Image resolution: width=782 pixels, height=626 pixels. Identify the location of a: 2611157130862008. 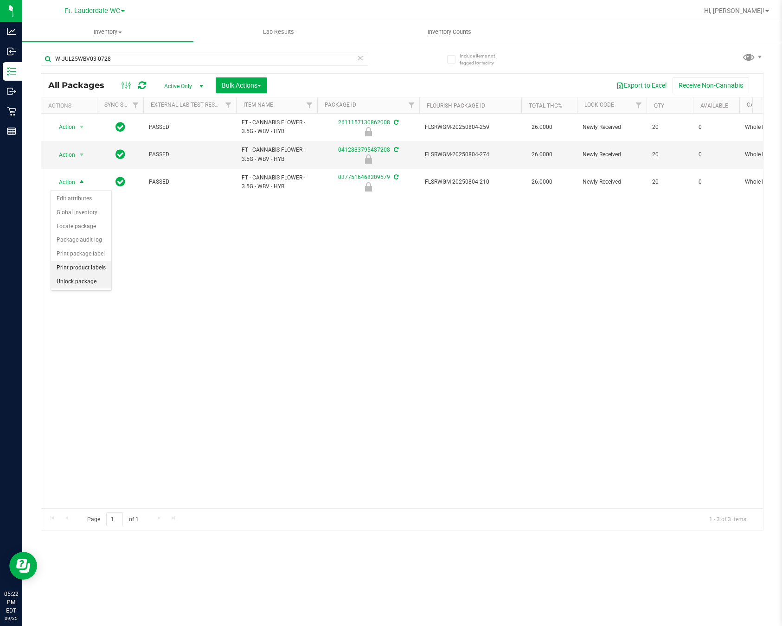
(364, 123).